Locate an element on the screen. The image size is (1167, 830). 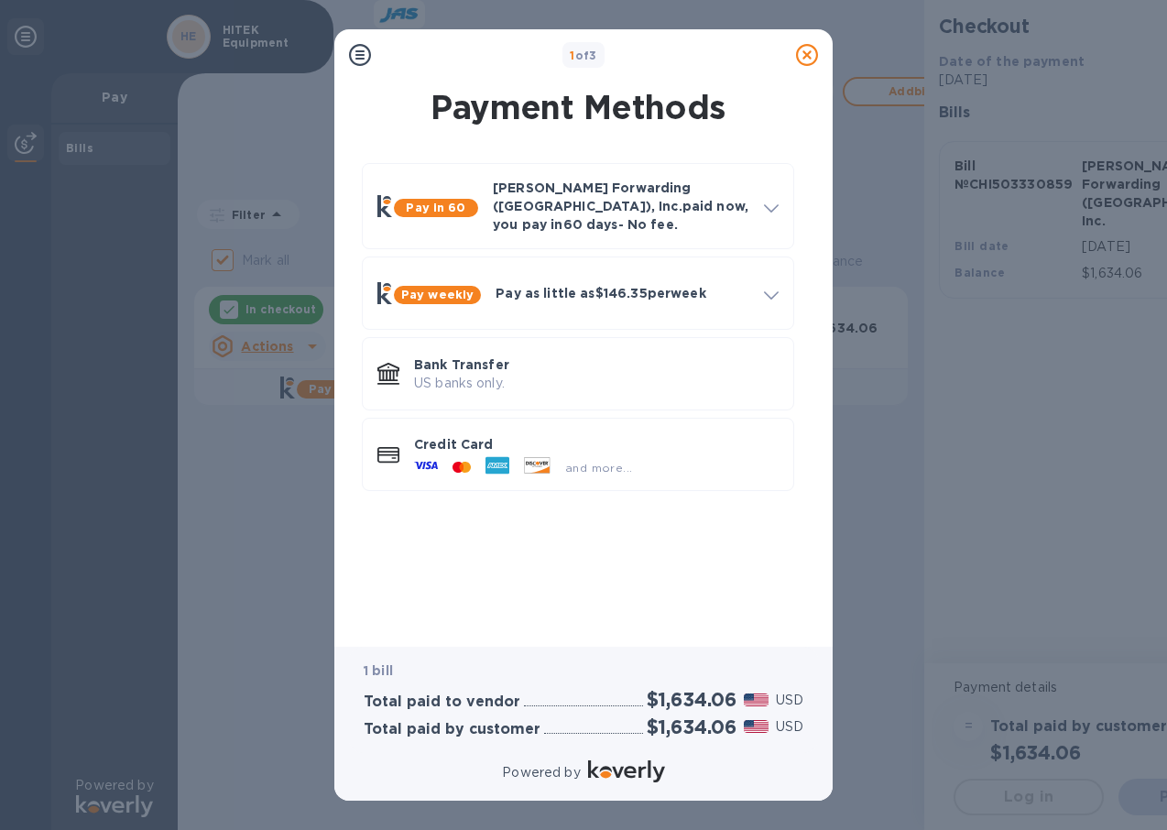
span: and more... is located at coordinates (598, 467).